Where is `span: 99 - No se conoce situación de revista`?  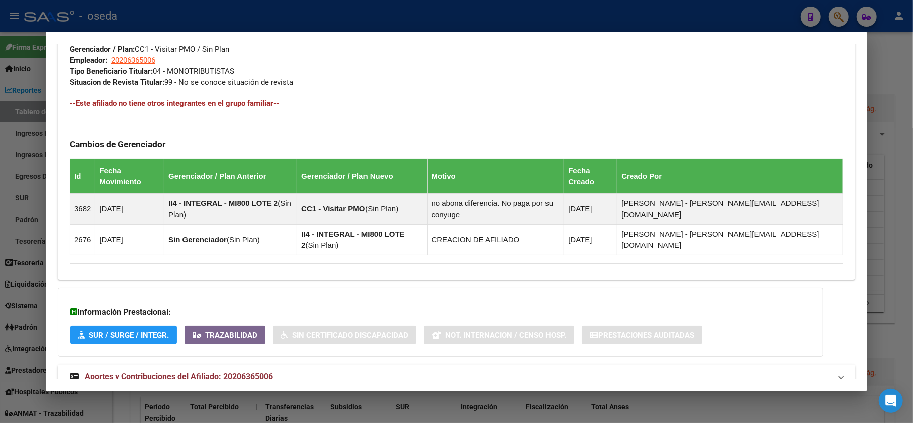
span: 99 - No se conoce situación de revista is located at coordinates (181, 82).